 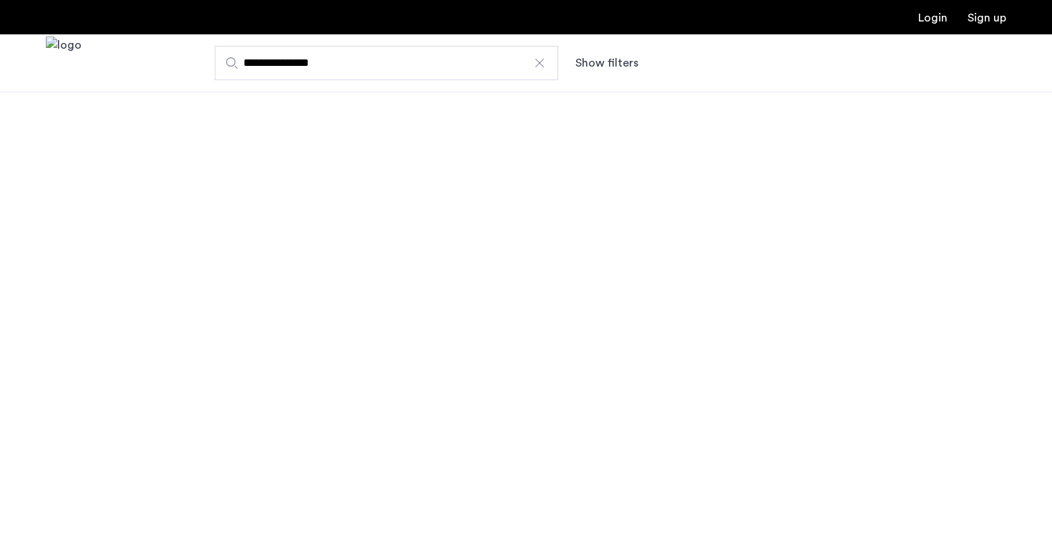 What do you see at coordinates (933, 18) in the screenshot?
I see `a: Login` at bounding box center [933, 18].